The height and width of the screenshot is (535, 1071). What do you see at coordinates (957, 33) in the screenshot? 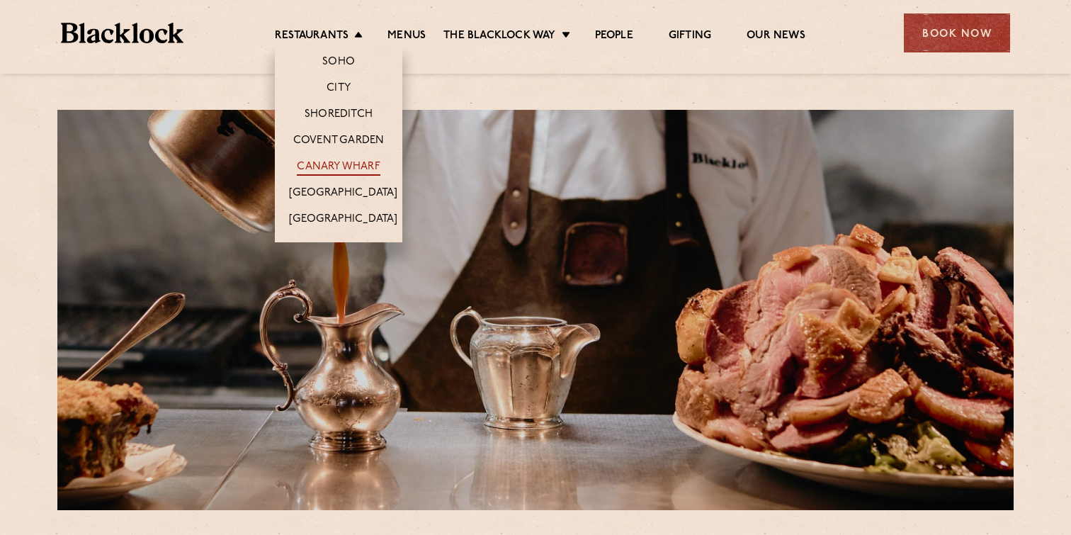
I see `div: Book Now` at bounding box center [957, 33].